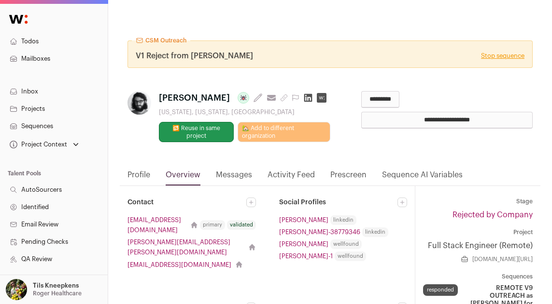 This screenshot has height=304, width=552. I want to click on a: Overview, so click(183, 178).